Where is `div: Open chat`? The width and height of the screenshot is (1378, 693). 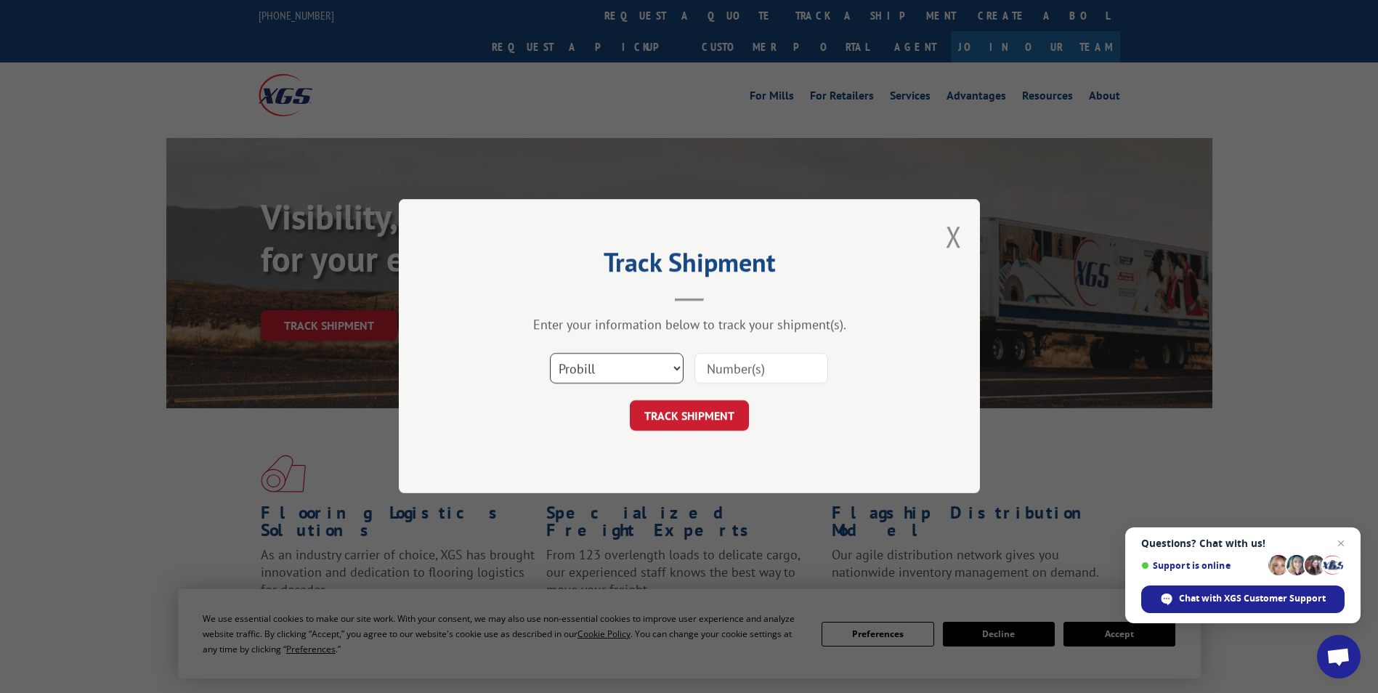 div: Open chat is located at coordinates (1339, 657).